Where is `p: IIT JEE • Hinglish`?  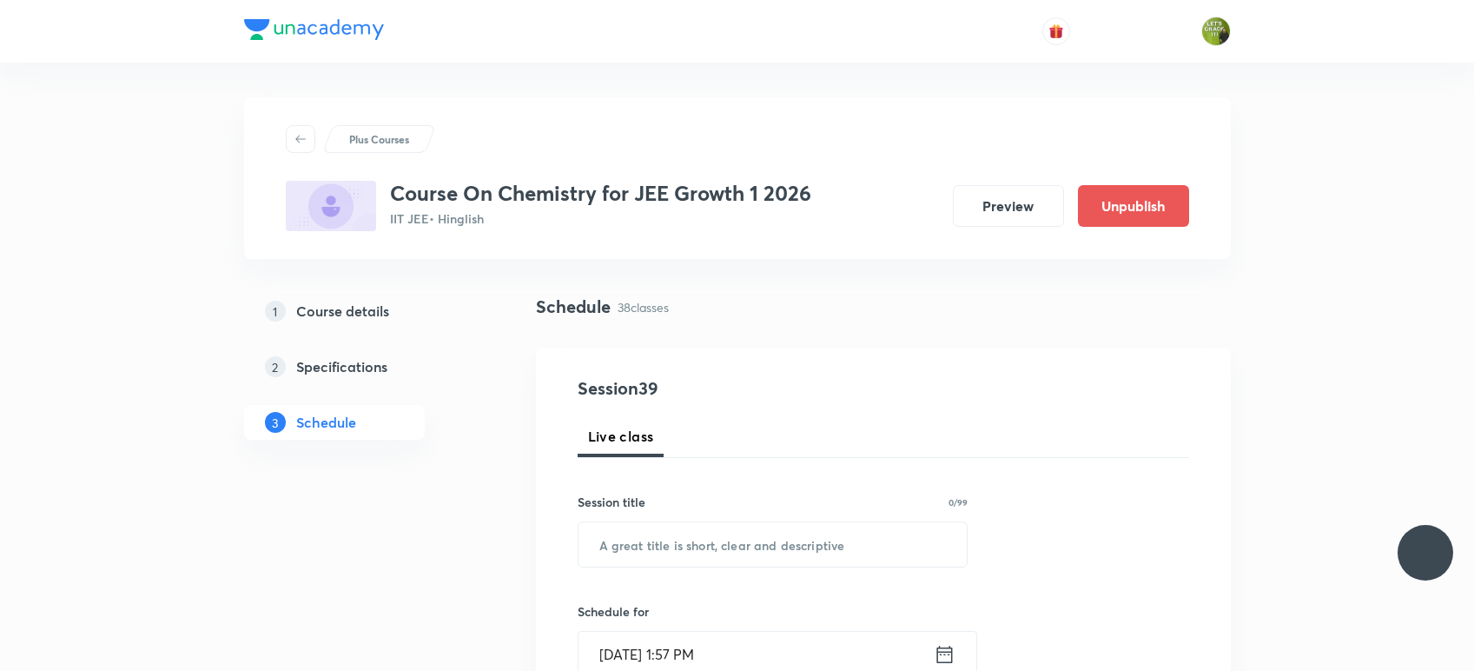 p: IIT JEE • Hinglish is located at coordinates (600, 218).